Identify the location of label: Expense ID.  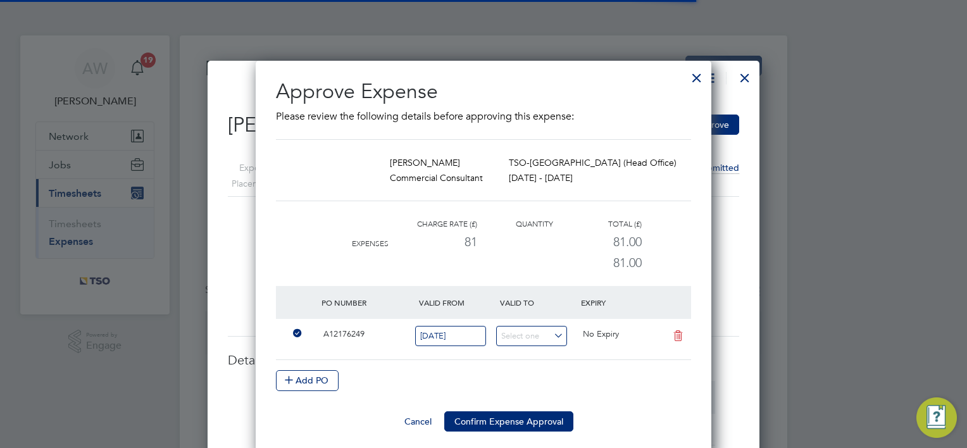
(248, 168).